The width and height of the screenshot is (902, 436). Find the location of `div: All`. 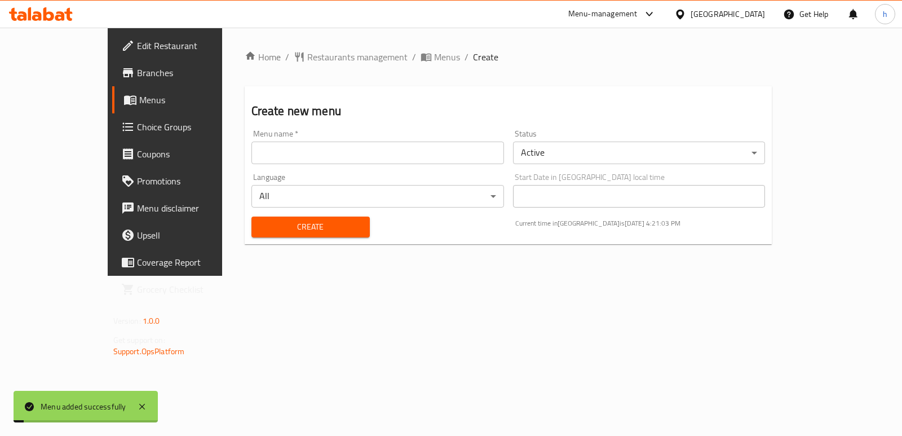

div: All is located at coordinates (378, 196).